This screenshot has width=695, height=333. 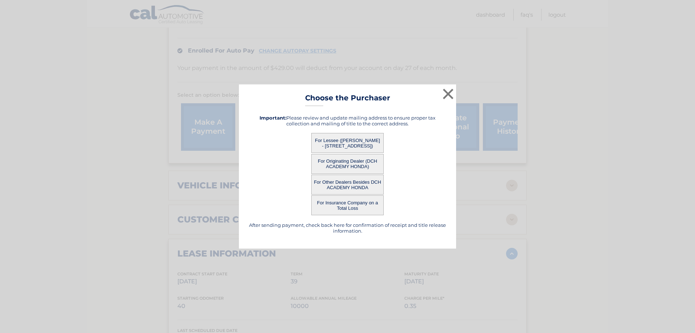 I want to click on h5: After sending payment, check back here for confirmation of receipt and title release information., so click(x=348, y=228).